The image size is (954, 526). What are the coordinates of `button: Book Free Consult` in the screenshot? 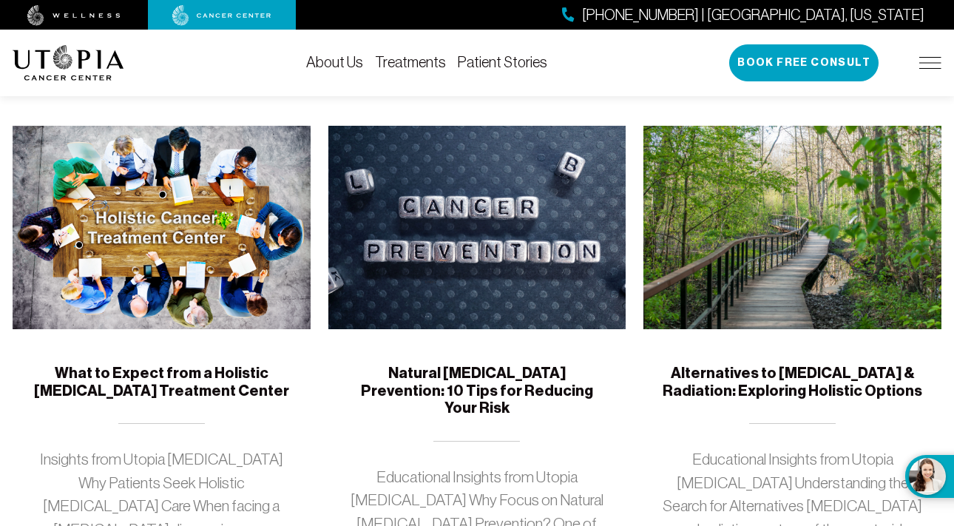 It's located at (804, 63).